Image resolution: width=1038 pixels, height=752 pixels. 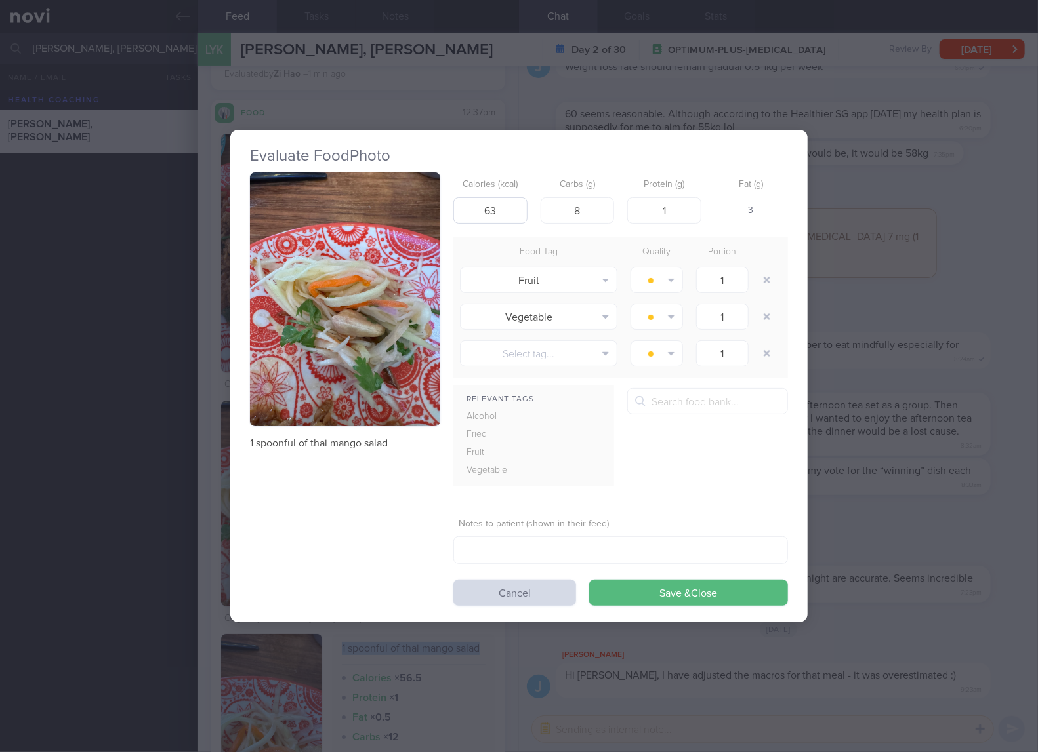 What do you see at coordinates (495, 417) in the screenshot?
I see `div: Alcohol` at bounding box center [495, 417].